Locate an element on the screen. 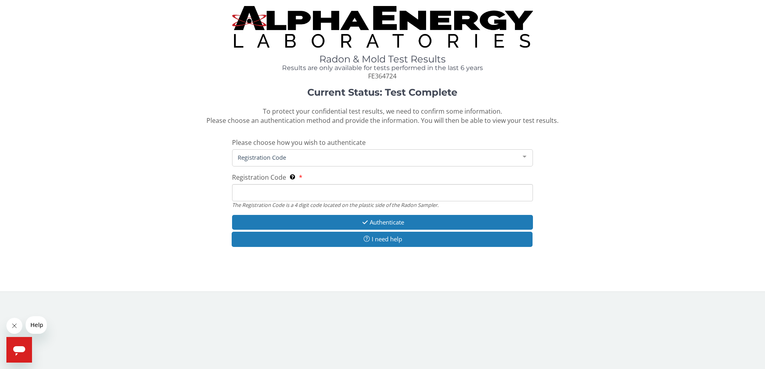 This screenshot has width=765, height=369. img: TightCrop.jpg is located at coordinates (382, 27).